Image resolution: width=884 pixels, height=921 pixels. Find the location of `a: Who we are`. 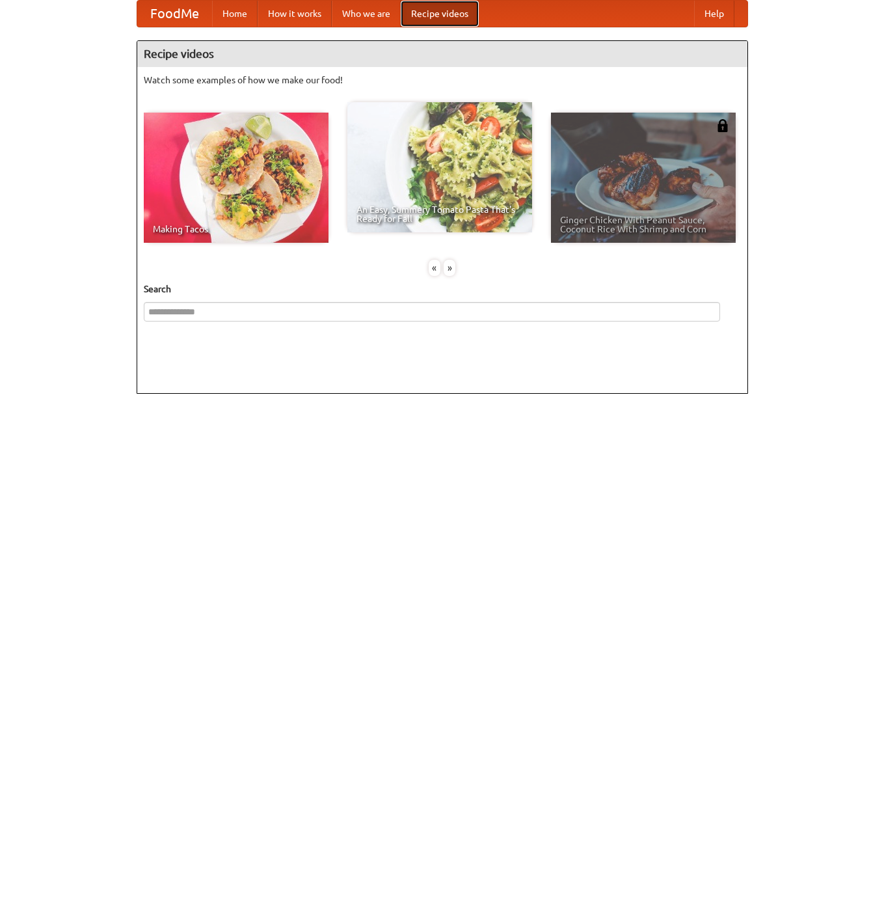

a: Who we are is located at coordinates (366, 14).